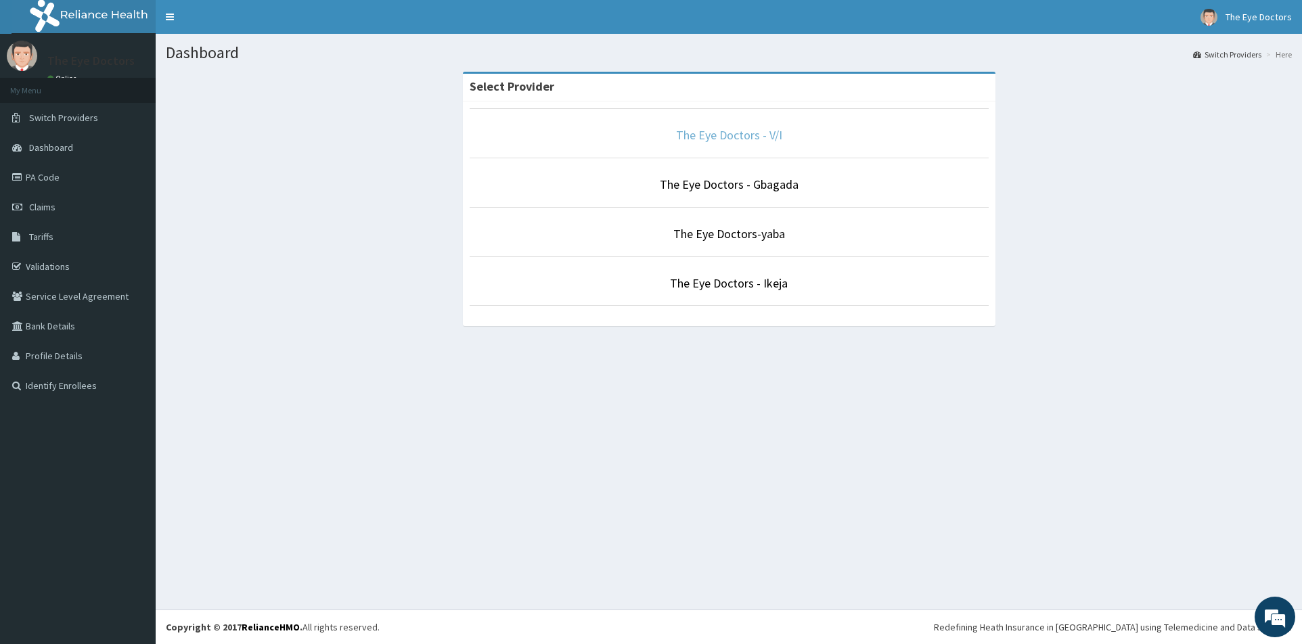 Image resolution: width=1302 pixels, height=644 pixels. What do you see at coordinates (42, 207) in the screenshot?
I see `span: Claims` at bounding box center [42, 207].